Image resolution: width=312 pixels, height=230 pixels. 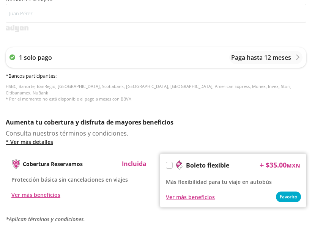 I want to click on p: Cobertura Reservamos, so click(x=53, y=163).